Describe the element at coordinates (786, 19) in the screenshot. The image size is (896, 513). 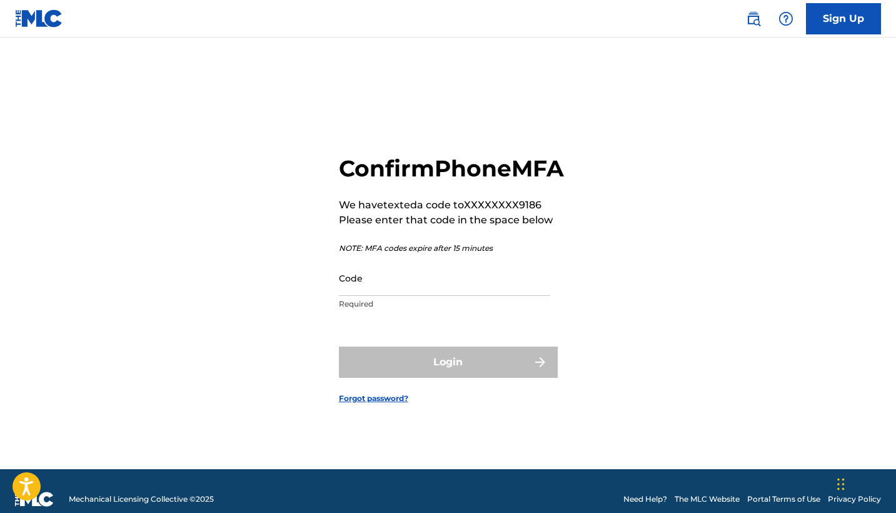
I see `div: Help` at that location.